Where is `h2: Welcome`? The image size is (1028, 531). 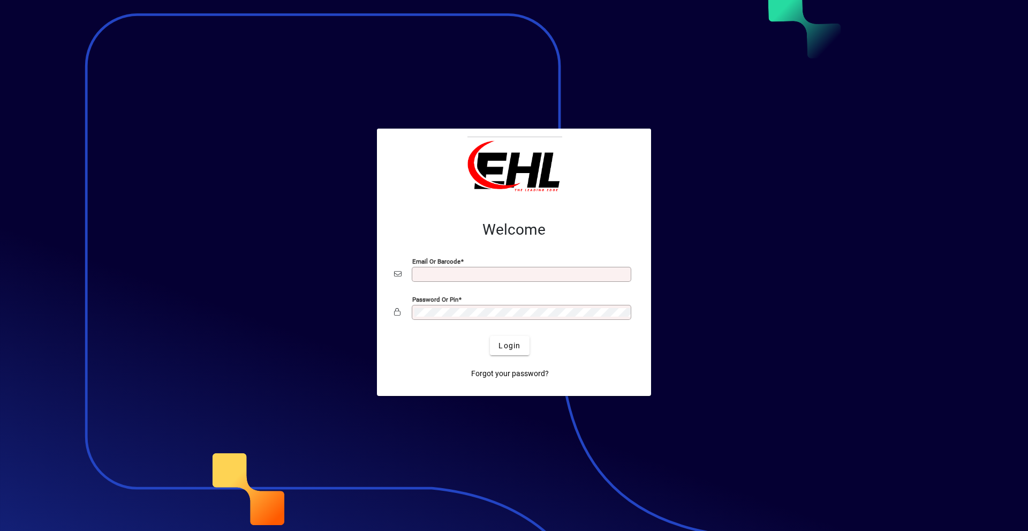 h2: Welcome is located at coordinates (514, 230).